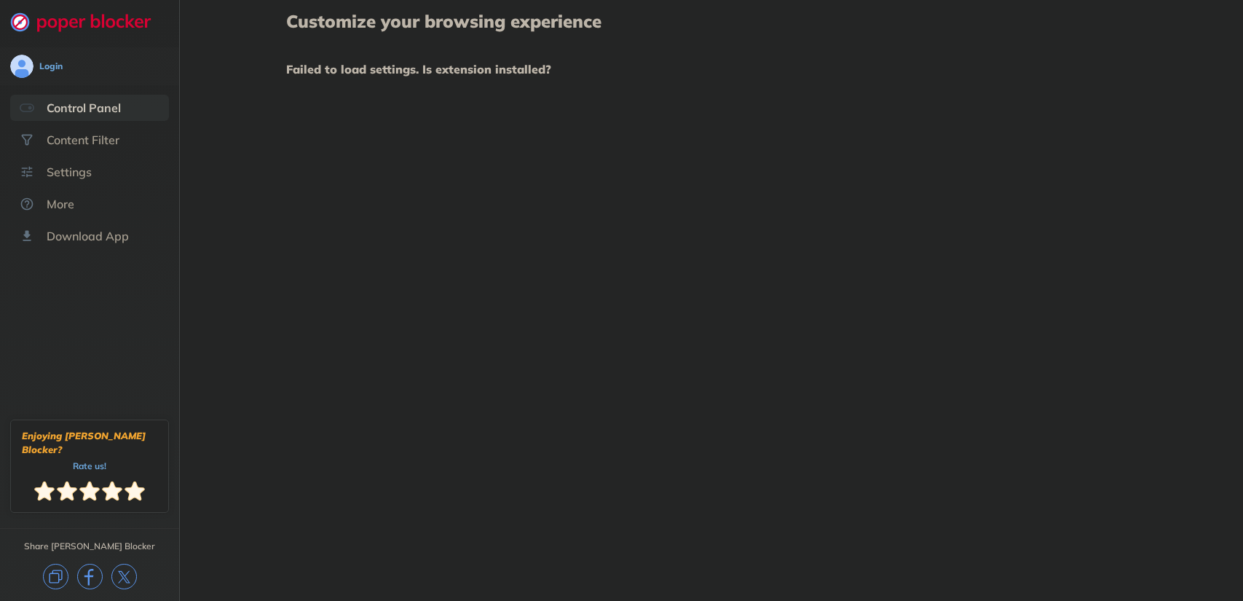  Describe the element at coordinates (27, 172) in the screenshot. I see `img: settings.svg` at that location.